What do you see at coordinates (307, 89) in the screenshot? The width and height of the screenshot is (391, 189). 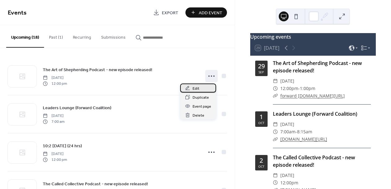 I see `span: 1:00pm` at bounding box center [307, 89].